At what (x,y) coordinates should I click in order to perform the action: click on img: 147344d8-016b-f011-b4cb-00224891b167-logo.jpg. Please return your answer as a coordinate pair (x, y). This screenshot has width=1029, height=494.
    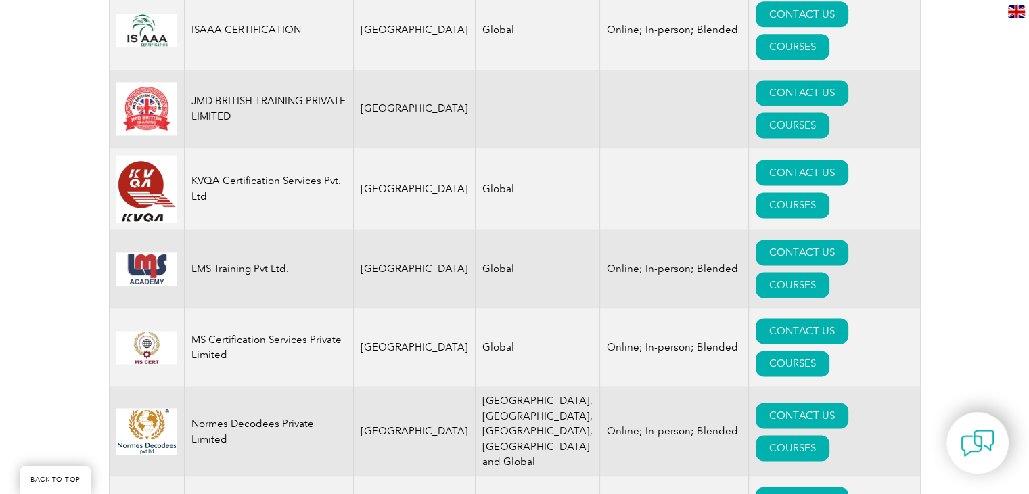
    Looking at the image, I should click on (147, 30).